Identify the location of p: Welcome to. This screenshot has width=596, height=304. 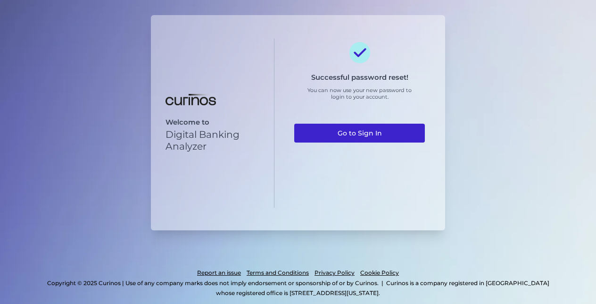
(216, 122).